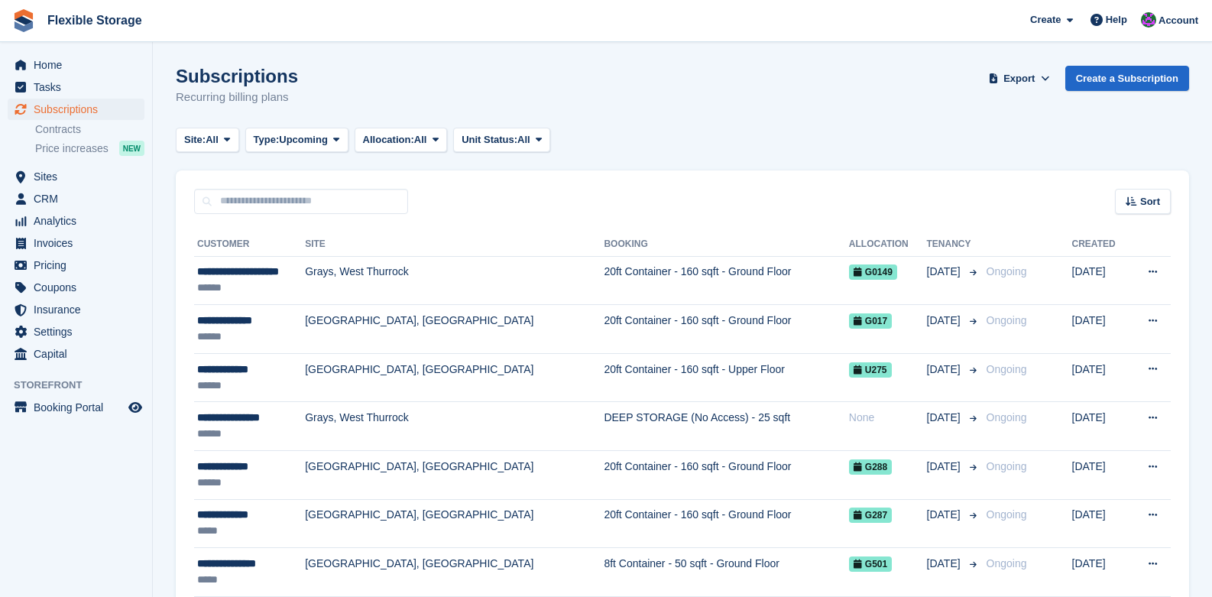 This screenshot has width=1212, height=597. What do you see at coordinates (79, 354) in the screenshot?
I see `span: Capital` at bounding box center [79, 354].